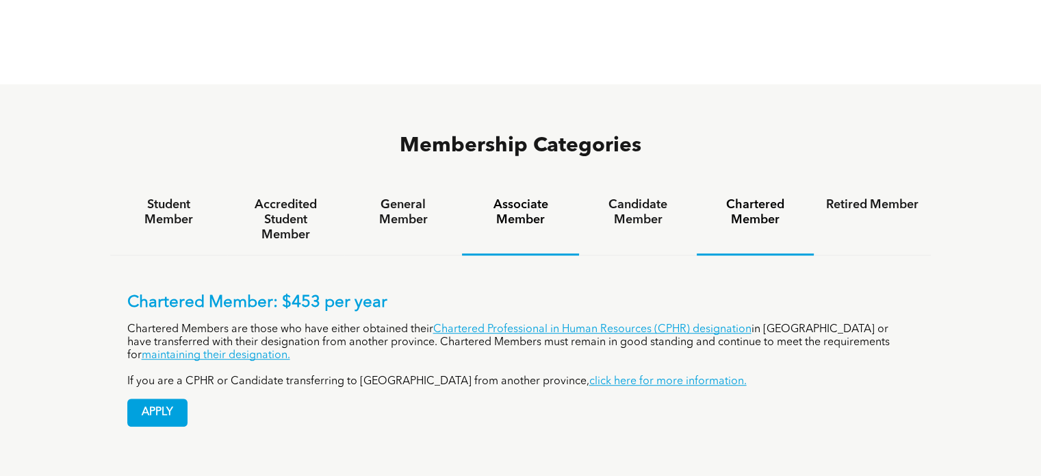  I want to click on a: click here for more information., so click(668, 381).